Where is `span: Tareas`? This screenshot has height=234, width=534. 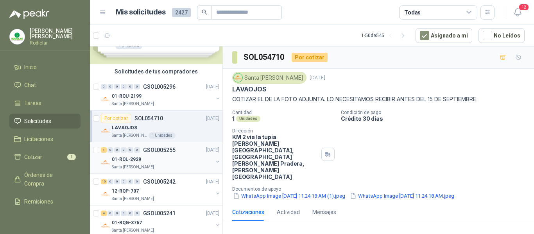 span: Tareas is located at coordinates (33, 103).